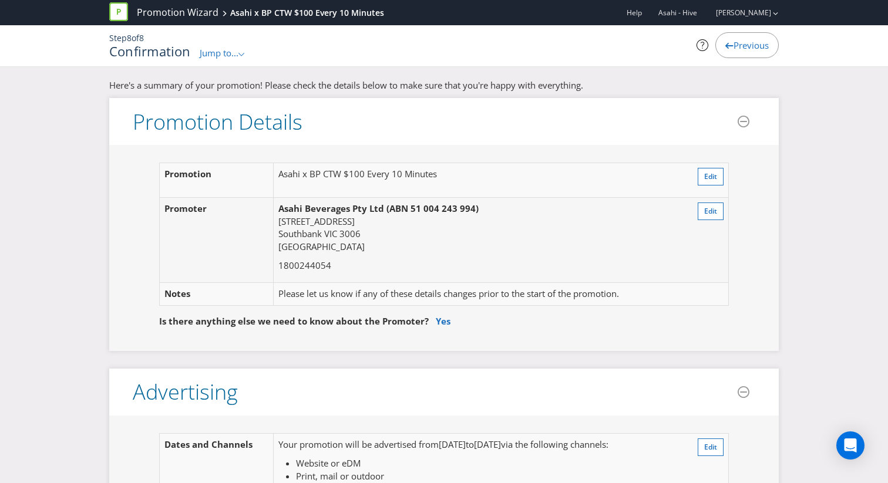 This screenshot has width=888, height=483. What do you see at coordinates (340, 476) in the screenshot?
I see `span: Print, mail or outdoor` at bounding box center [340, 476].